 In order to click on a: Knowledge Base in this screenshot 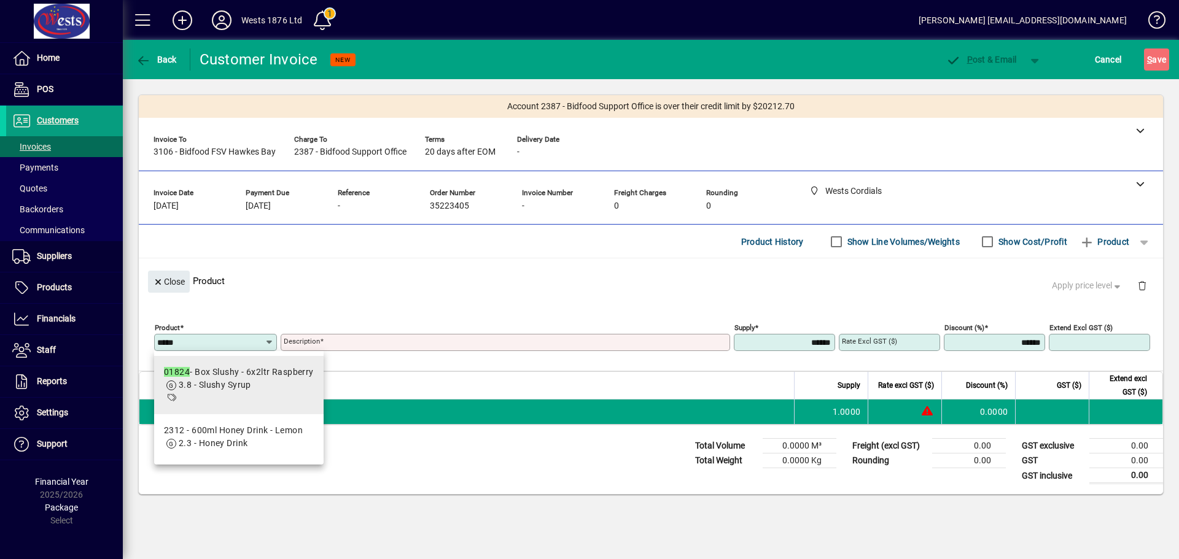, I will do `click(1151, 22)`.